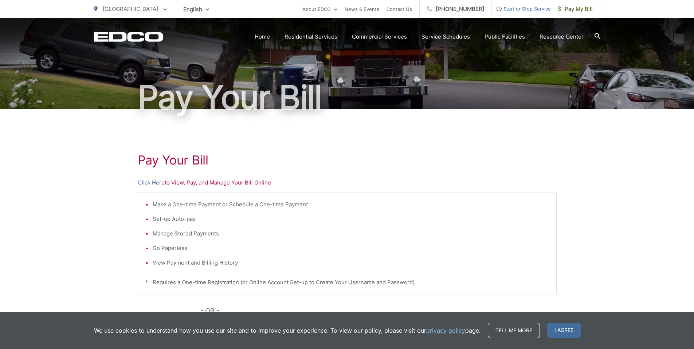  Describe the element at coordinates (351, 263) in the screenshot. I see `li: View Payment and Billing History` at that location.